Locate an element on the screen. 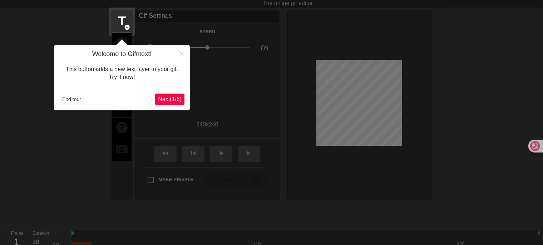  span: Next ( 1 / 6 ) is located at coordinates (170, 99).